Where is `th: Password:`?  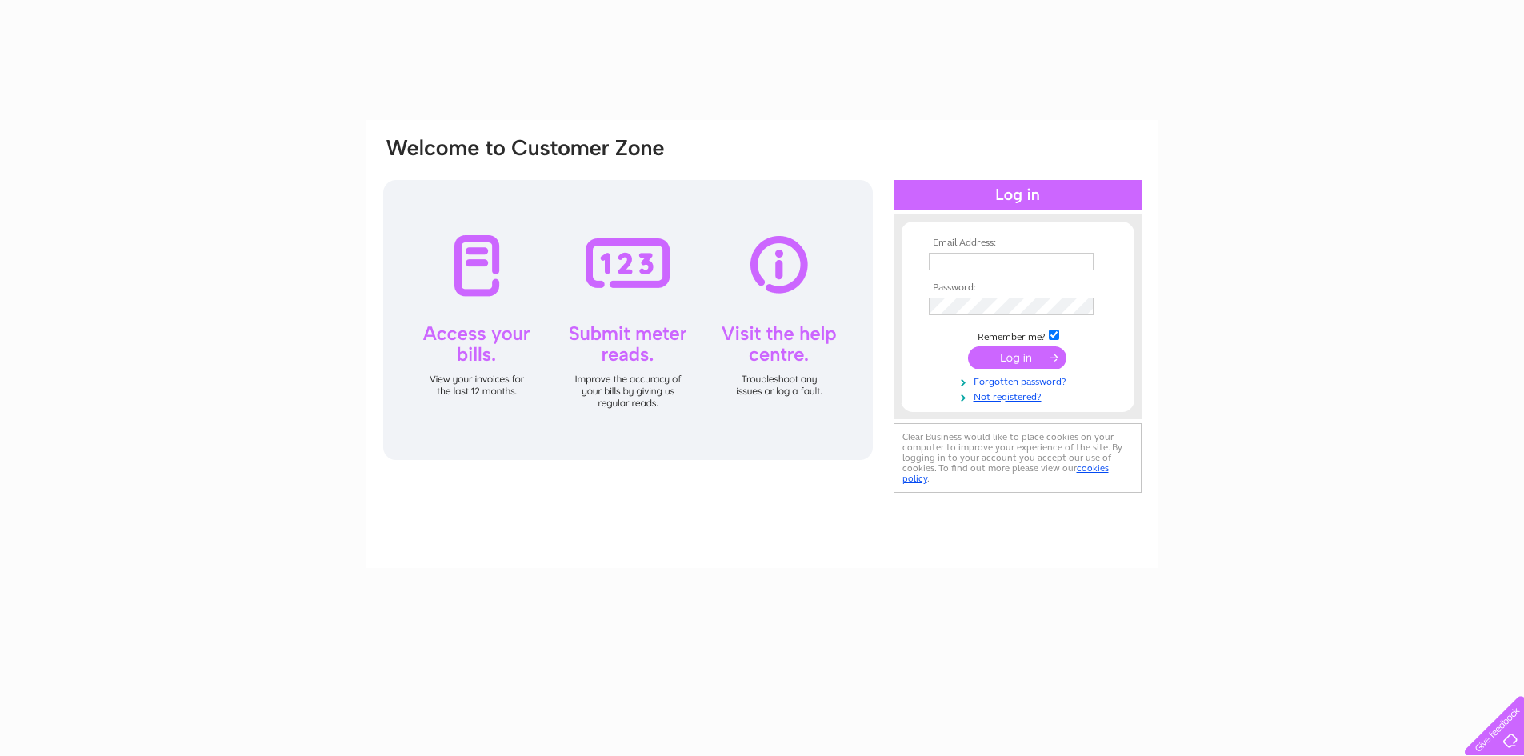
th: Password: is located at coordinates (1018, 288).